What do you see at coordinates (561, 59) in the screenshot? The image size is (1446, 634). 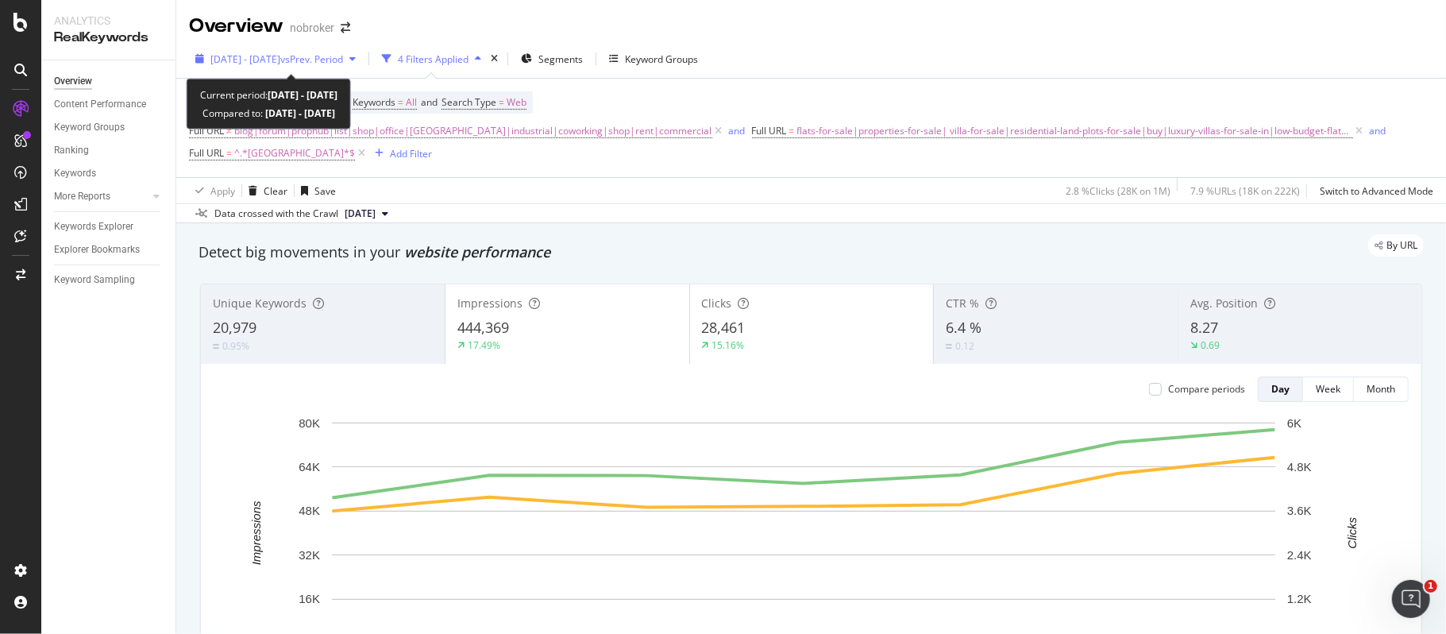 I see `span: Segments` at bounding box center [561, 59].